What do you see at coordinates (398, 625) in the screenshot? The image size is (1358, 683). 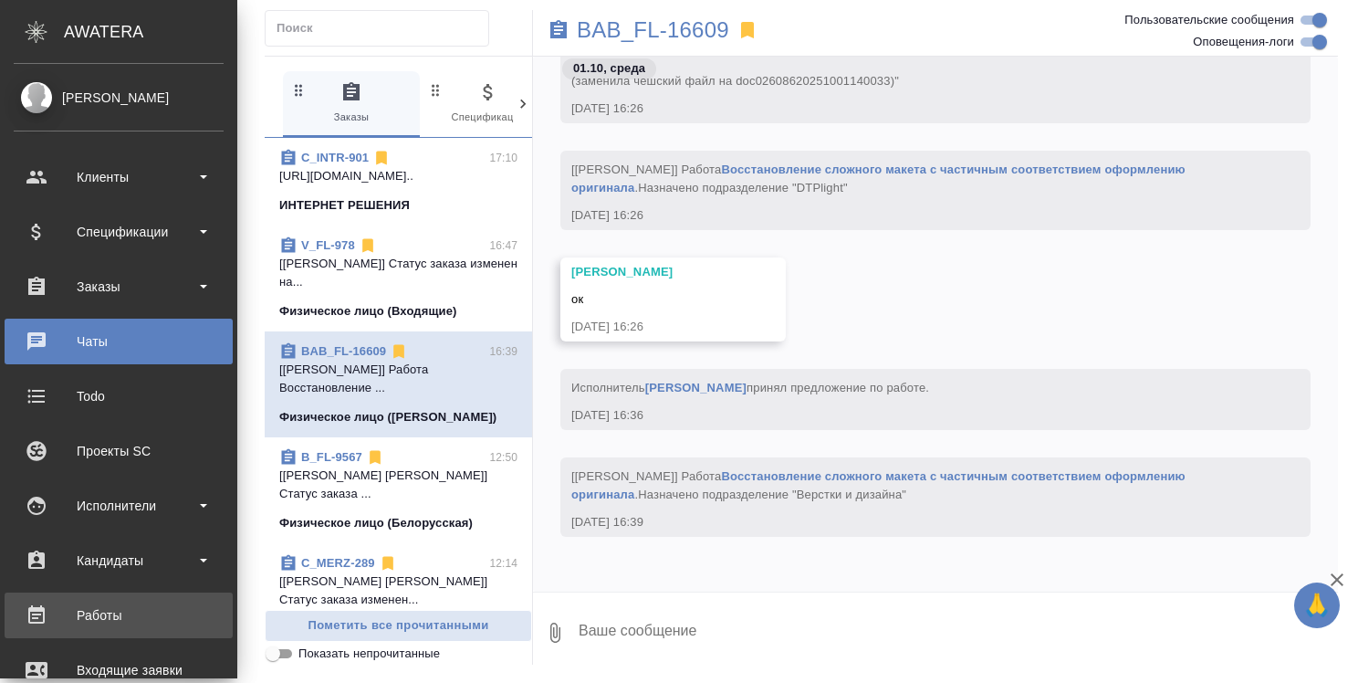 I see `button: Пометить все прочитанными` at bounding box center [398, 625].